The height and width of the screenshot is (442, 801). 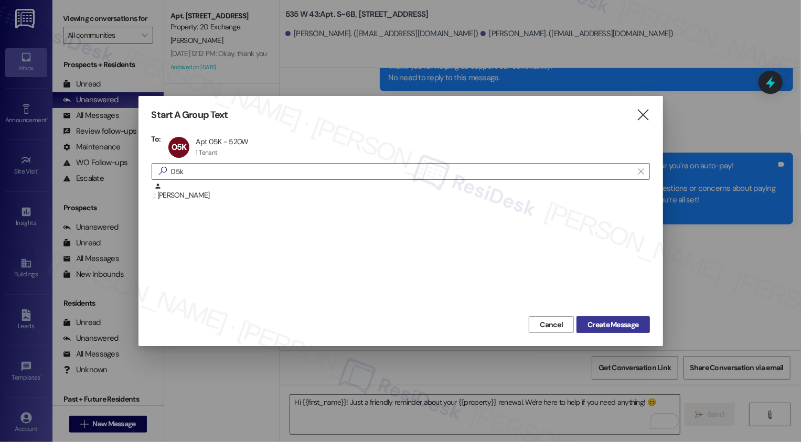 What do you see at coordinates (551, 325) in the screenshot?
I see `span: Cancel` at bounding box center [551, 325].